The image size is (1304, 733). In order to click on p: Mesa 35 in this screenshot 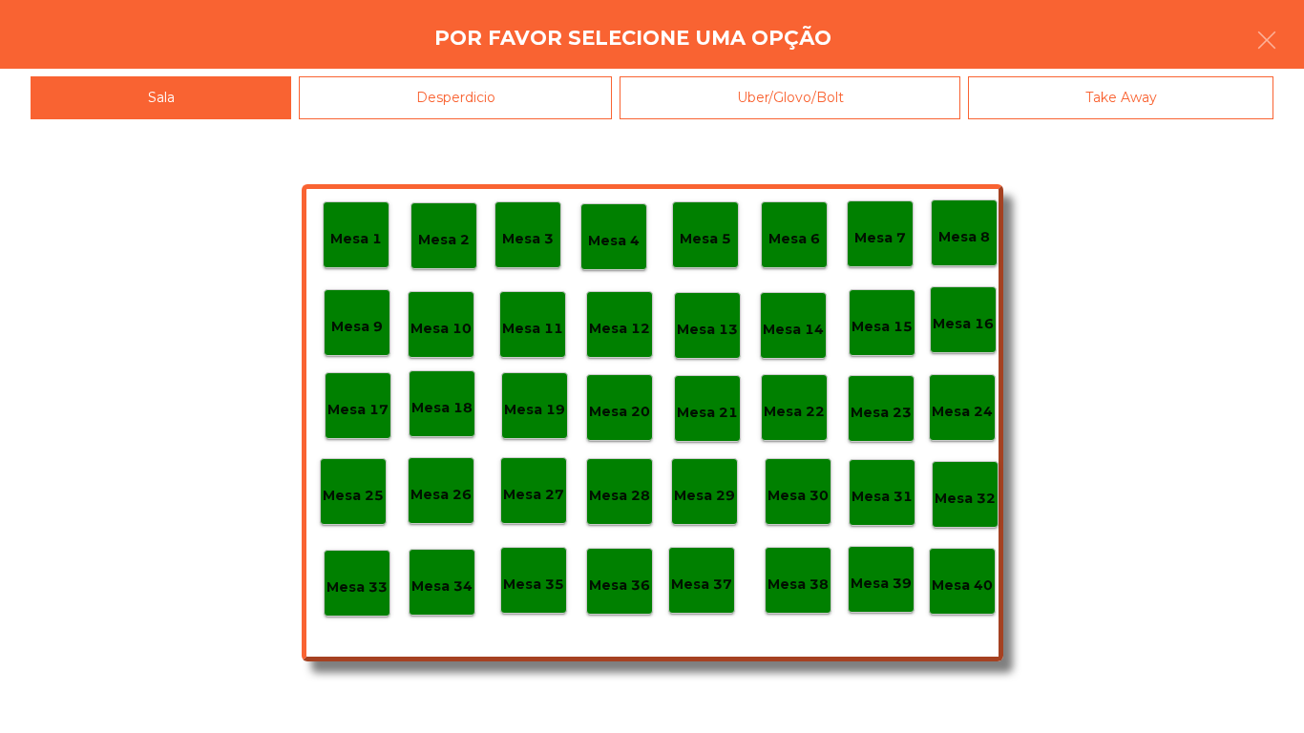, I will do `click(534, 584)`.